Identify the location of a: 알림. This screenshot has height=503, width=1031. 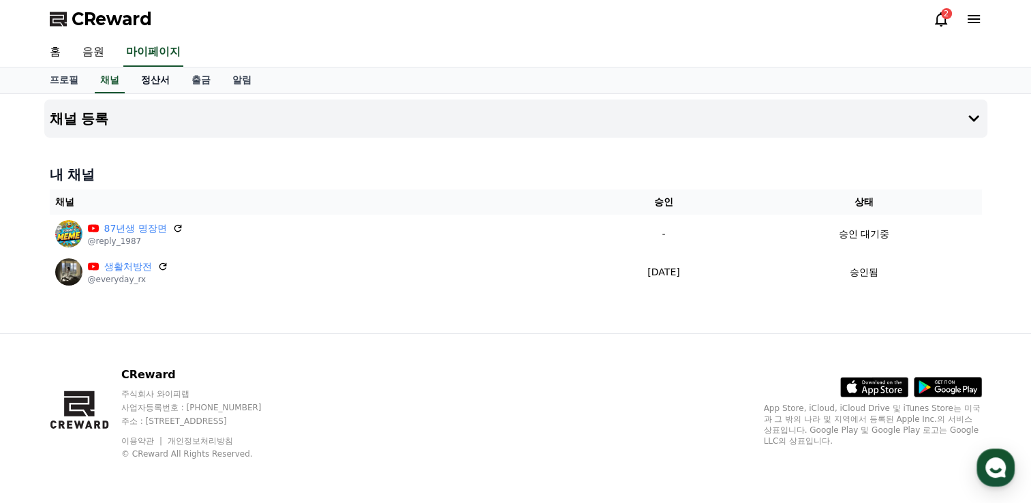
(242, 80).